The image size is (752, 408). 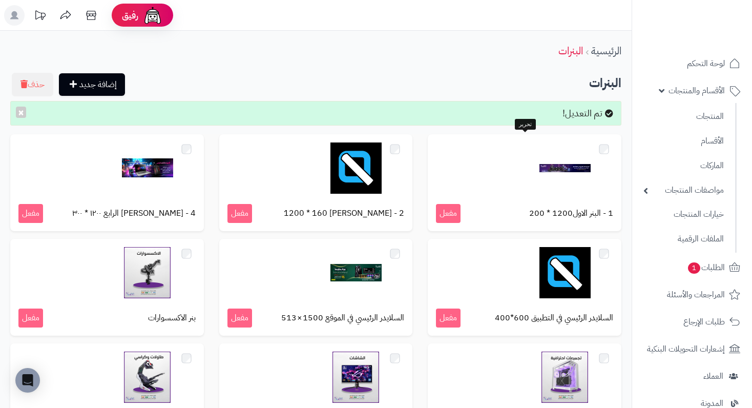 I want to click on a: إضافة جديد, so click(x=92, y=85).